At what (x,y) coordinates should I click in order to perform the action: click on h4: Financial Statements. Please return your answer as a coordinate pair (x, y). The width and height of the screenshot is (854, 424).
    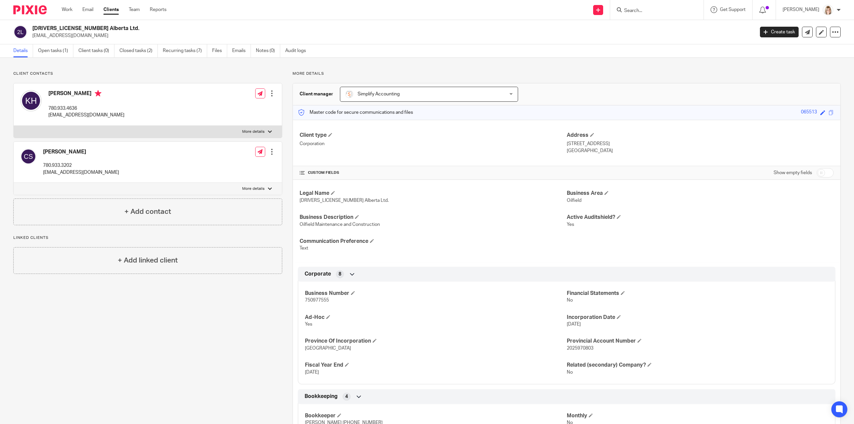
    Looking at the image, I should click on (697, 293).